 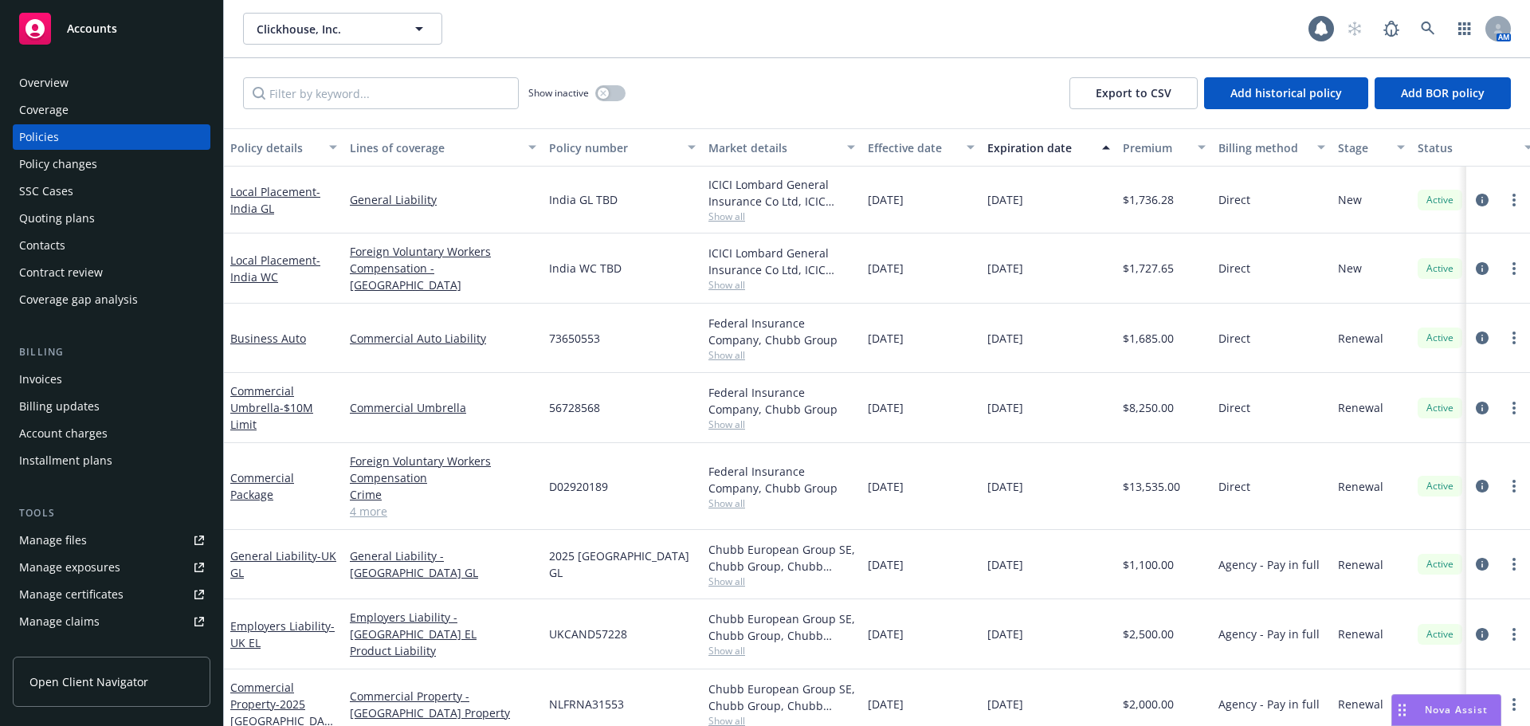 What do you see at coordinates (443, 494) in the screenshot?
I see `a: Crime` at bounding box center [443, 494].